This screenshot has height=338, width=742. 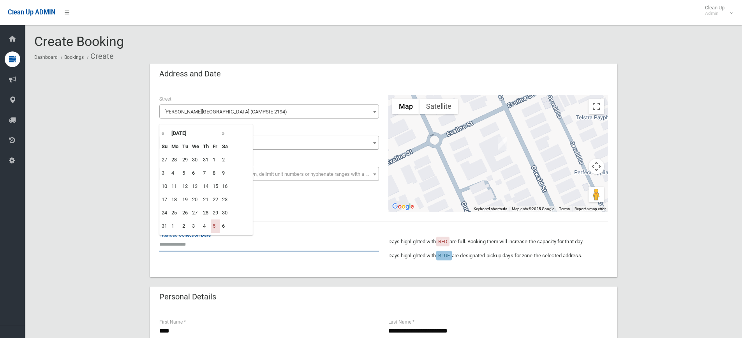 What do you see at coordinates (215, 186) in the screenshot?
I see `td: 15` at bounding box center [215, 186].